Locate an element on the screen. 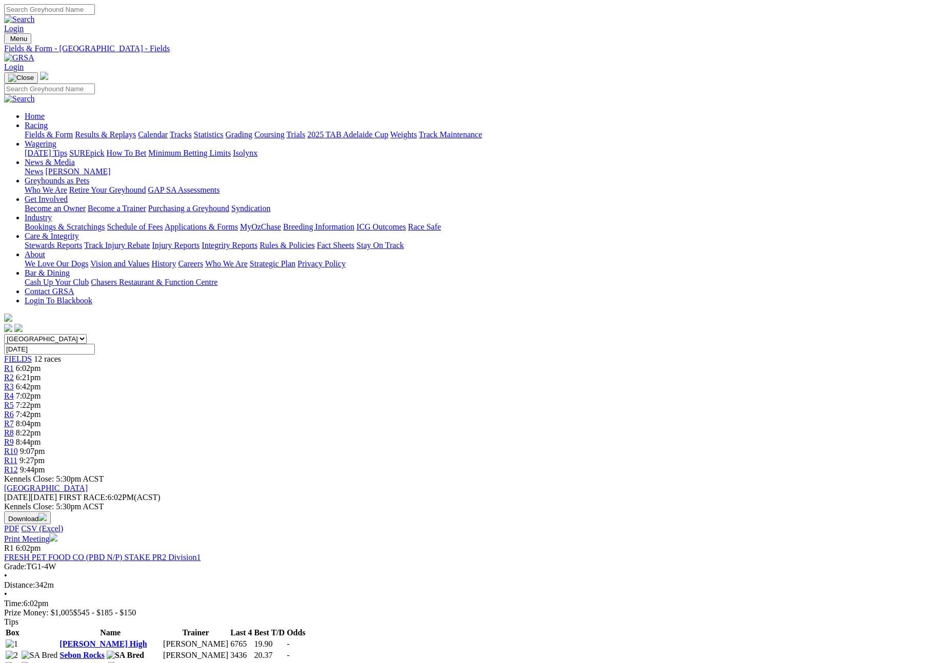 Image resolution: width=935 pixels, height=663 pixels. span: 12 races is located at coordinates (47, 359).